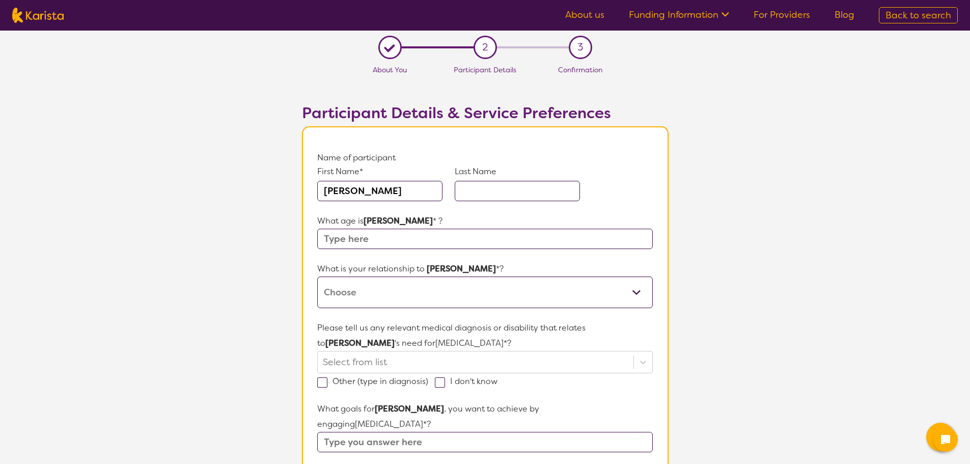 Image resolution: width=970 pixels, height=464 pixels. What do you see at coordinates (940, 437) in the screenshot?
I see `button: Channel Menu` at bounding box center [940, 437].